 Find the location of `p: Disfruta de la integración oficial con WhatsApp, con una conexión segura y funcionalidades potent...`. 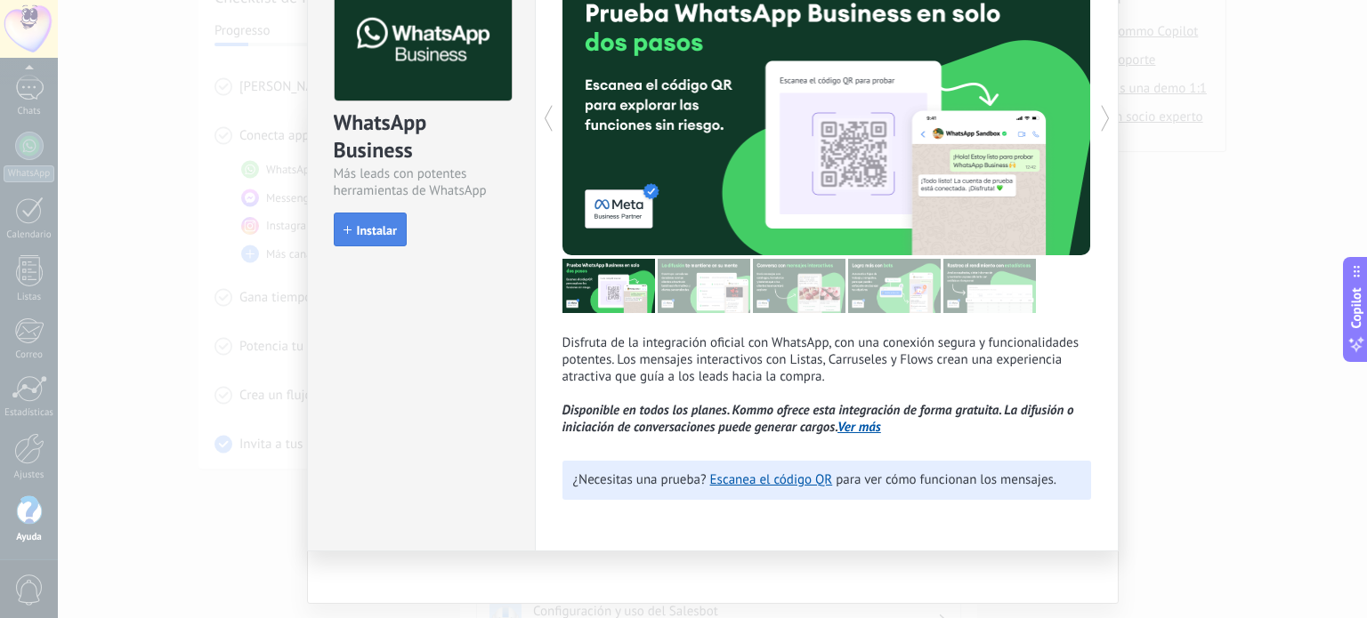

p: Disfruta de la integración oficial con WhatsApp, con una conexión segura y funcionalidades potent... is located at coordinates (827, 385).